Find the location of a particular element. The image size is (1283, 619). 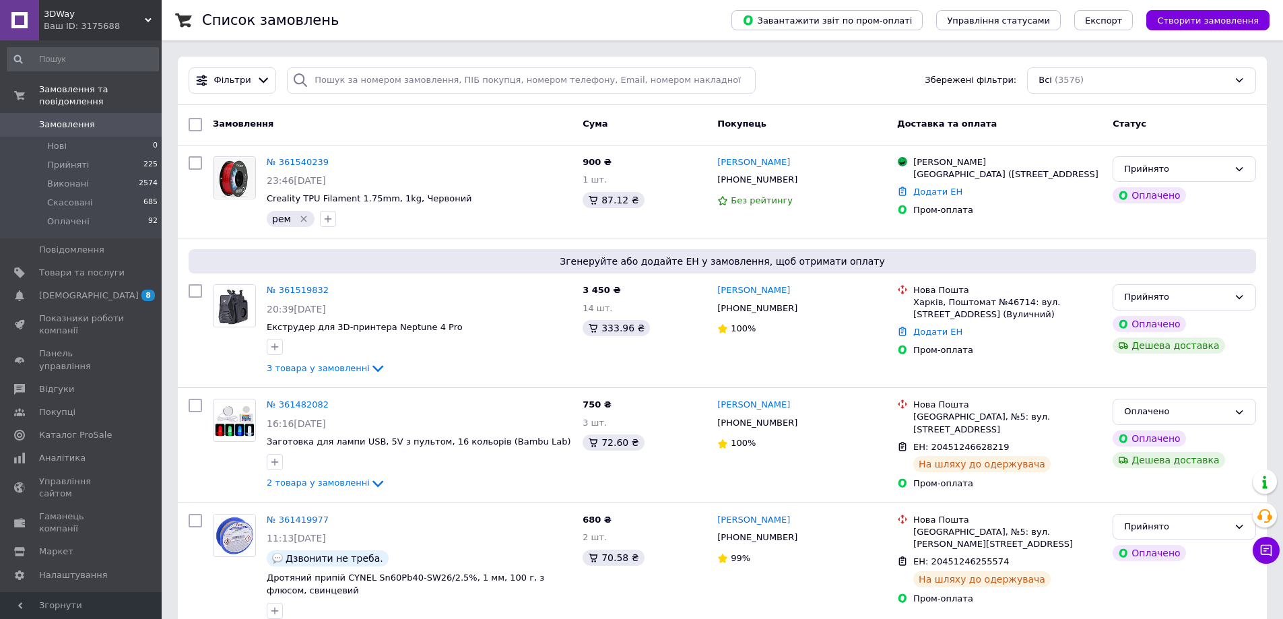

a: № 361540239 is located at coordinates (298, 162).